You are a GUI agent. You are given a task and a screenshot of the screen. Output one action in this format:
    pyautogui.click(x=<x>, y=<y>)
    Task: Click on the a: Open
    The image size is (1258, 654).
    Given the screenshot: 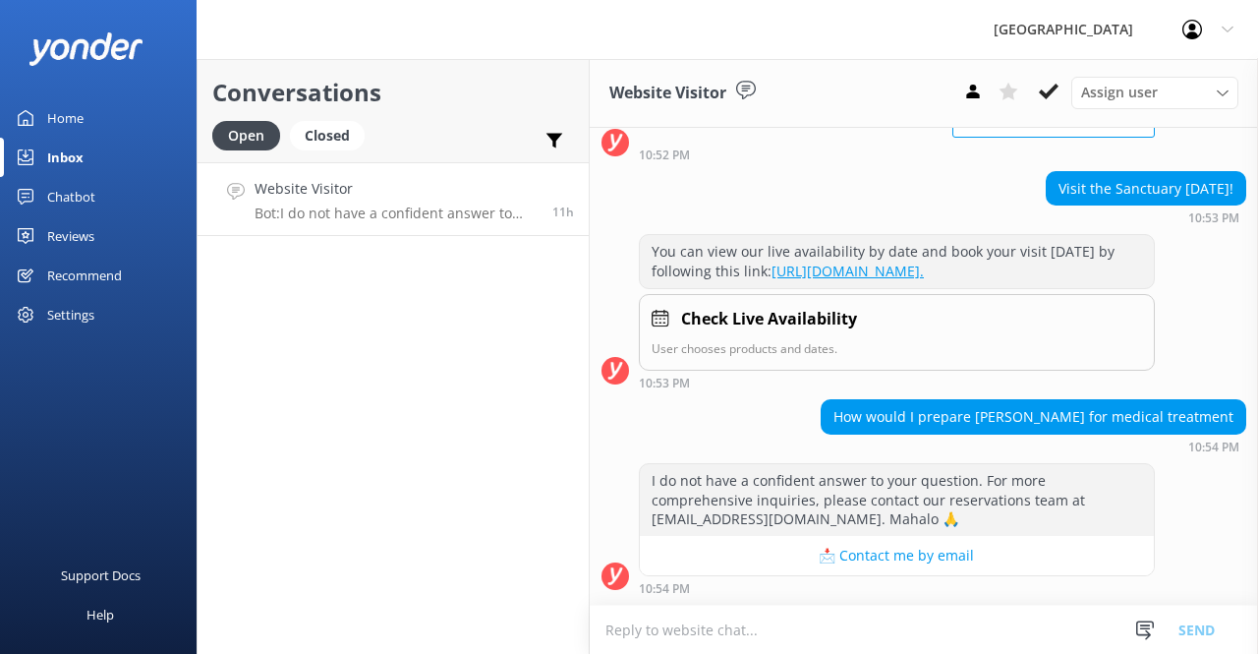 What is the action you would take?
    pyautogui.click(x=251, y=135)
    